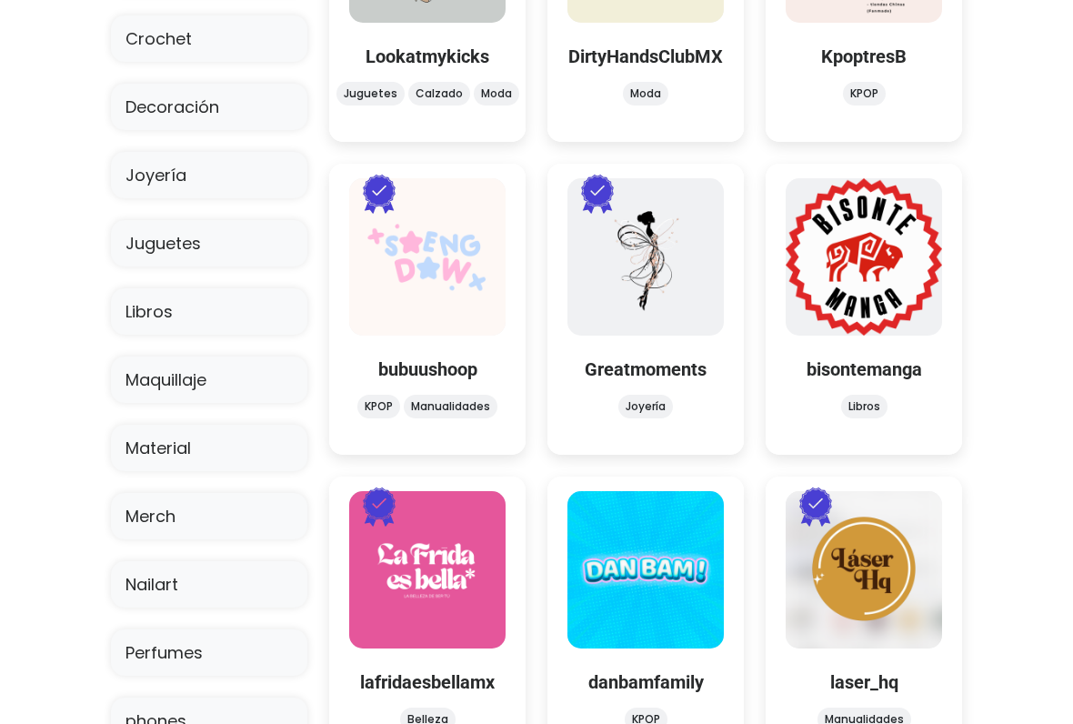 This screenshot has height=724, width=1073. What do you see at coordinates (646, 682) in the screenshot?
I see `h5: danbamfamily` at bounding box center [646, 682].